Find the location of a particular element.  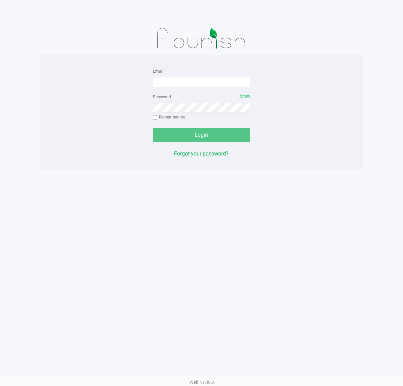

label: Remember me is located at coordinates (169, 117).